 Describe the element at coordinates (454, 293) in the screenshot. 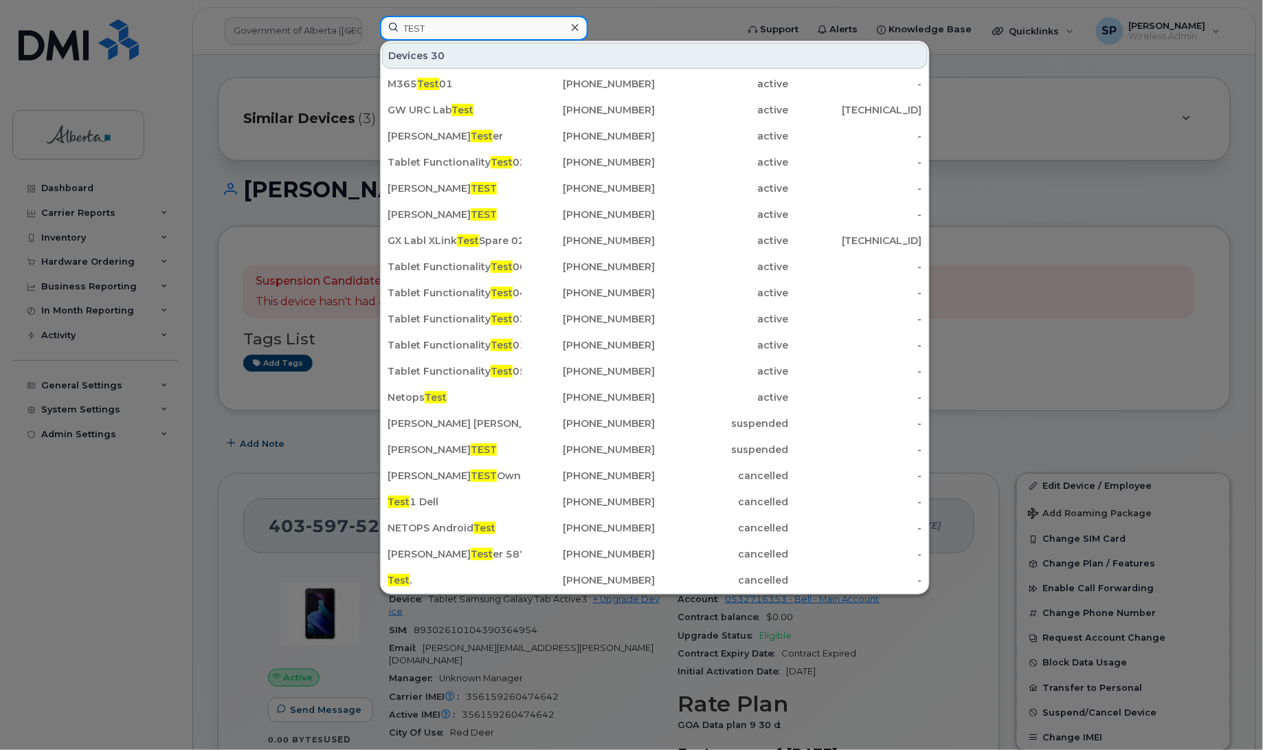

I see `div: Tablet Functionality 04` at that location.